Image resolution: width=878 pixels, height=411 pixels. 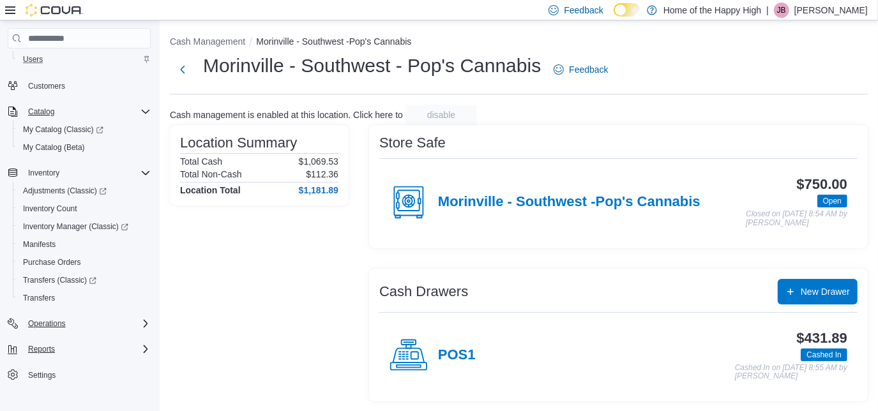 What do you see at coordinates (52, 262) in the screenshot?
I see `a: Purchase Orders` at bounding box center [52, 262].